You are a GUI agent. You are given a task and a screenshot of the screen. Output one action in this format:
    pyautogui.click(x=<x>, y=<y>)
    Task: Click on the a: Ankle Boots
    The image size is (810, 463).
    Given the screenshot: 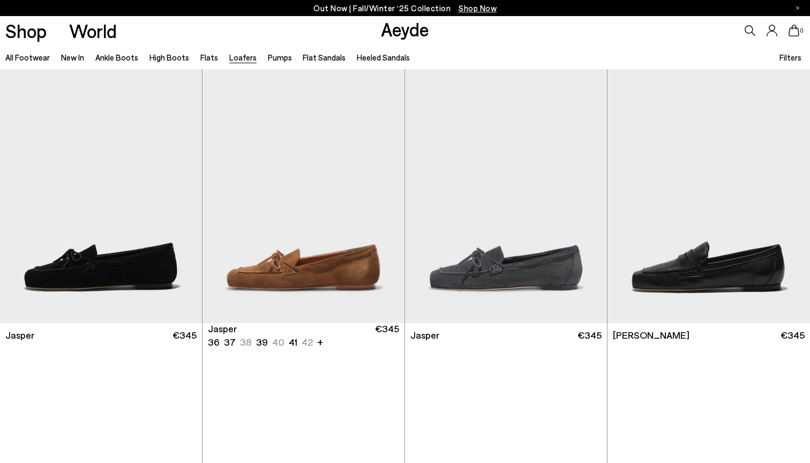 What is the action you would take?
    pyautogui.click(x=117, y=57)
    